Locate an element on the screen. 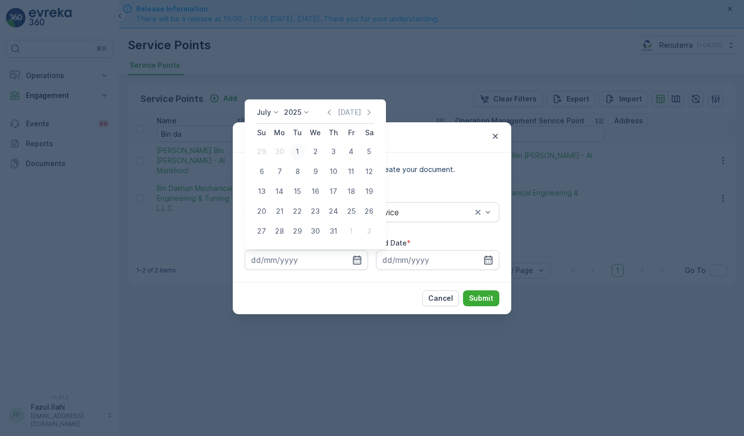 The image size is (744, 436). p: Submit is located at coordinates (481, 298).